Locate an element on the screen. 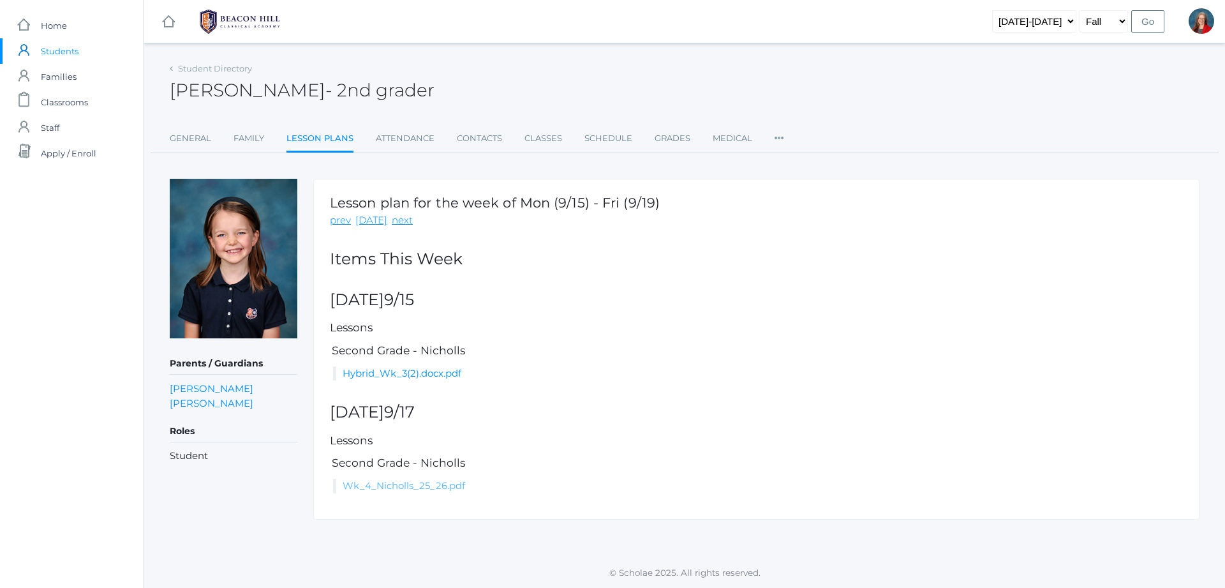  span: Families is located at coordinates (59, 77).